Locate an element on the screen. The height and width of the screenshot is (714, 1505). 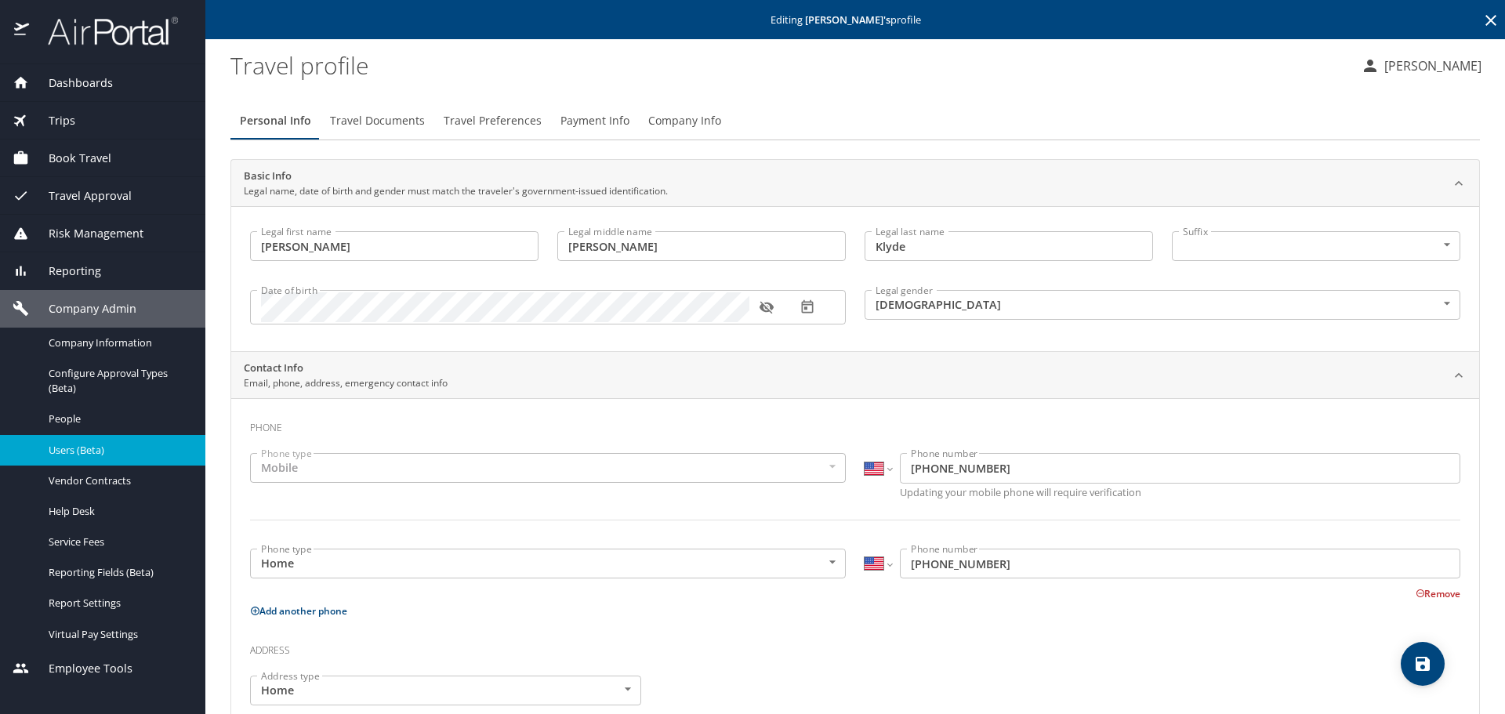
span: Company Info is located at coordinates (684, 121).